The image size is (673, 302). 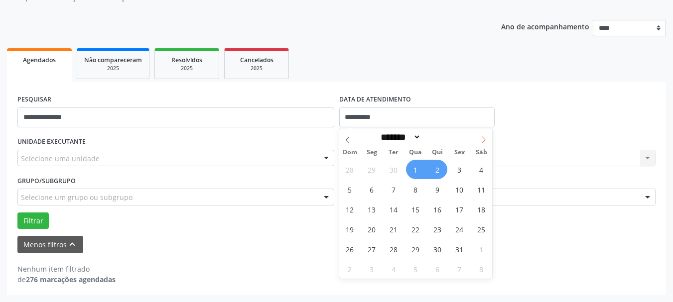 What do you see at coordinates (459, 152) in the screenshot?
I see `span: Sex` at bounding box center [459, 152].